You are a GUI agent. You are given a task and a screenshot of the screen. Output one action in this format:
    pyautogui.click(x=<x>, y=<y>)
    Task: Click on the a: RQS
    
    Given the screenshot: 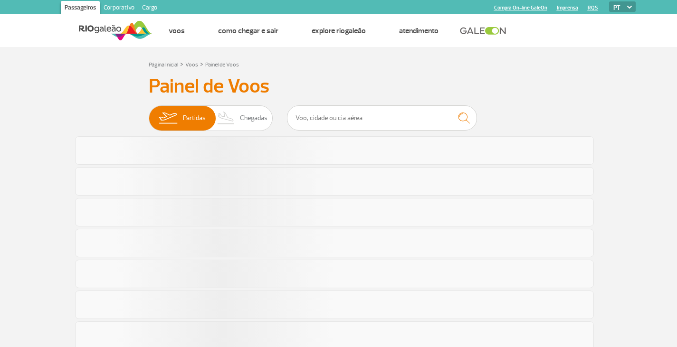 What is the action you would take?
    pyautogui.click(x=593, y=8)
    